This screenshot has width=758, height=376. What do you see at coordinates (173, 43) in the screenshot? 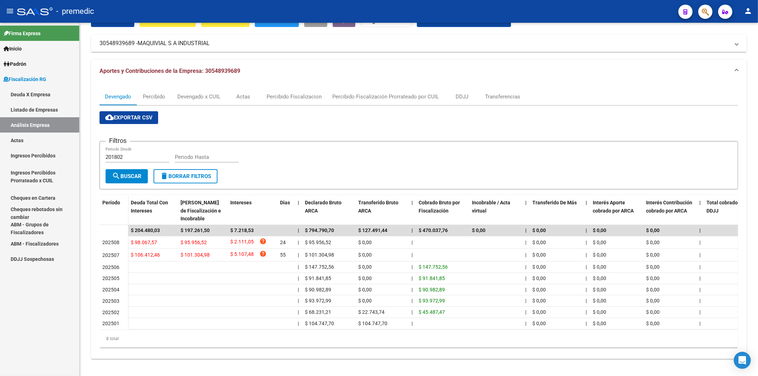
I see `span: MAQUIVIAL S A INDUSTRIAL` at bounding box center [173, 43].